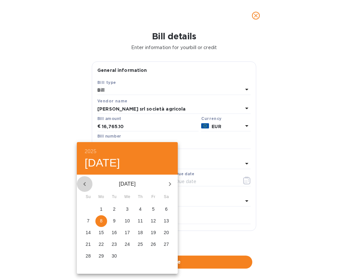 The width and height of the screenshot is (348, 279). Describe the element at coordinates (140, 244) in the screenshot. I see `p: 25` at that location.